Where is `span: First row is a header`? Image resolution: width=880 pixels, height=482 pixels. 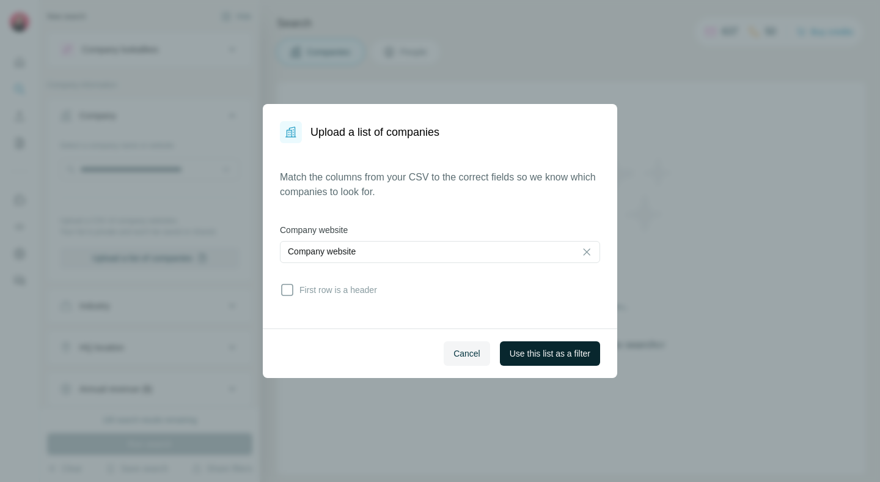
span: First row is a header is located at coordinates (335, 290).